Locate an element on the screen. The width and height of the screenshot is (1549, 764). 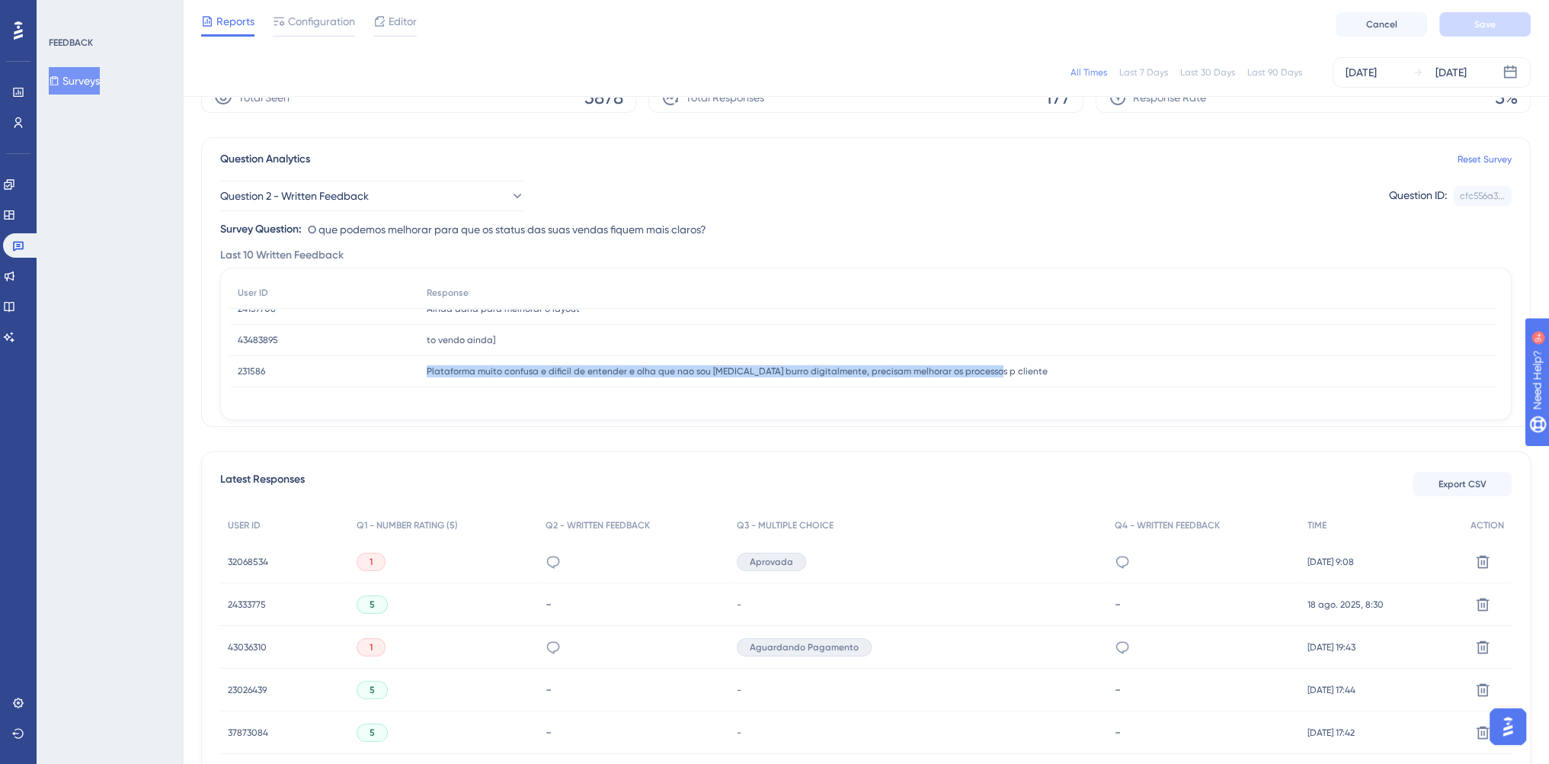
span: 177 is located at coordinates (1058, 98).